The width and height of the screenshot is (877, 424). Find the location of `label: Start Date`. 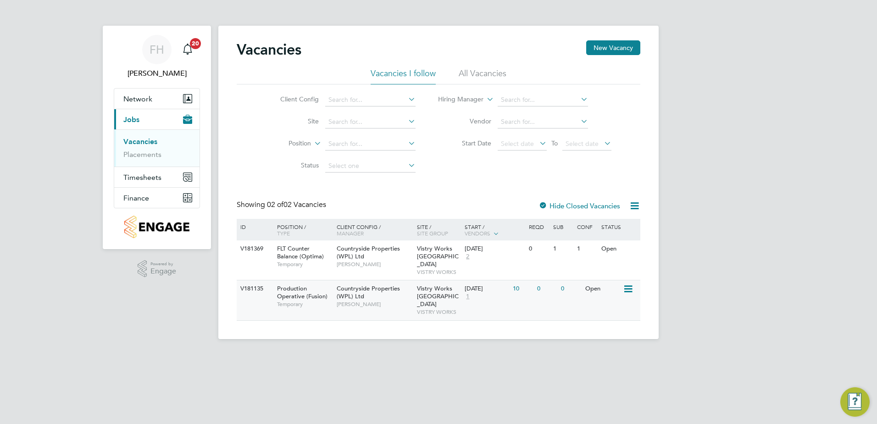

label: Start Date is located at coordinates (464, 143).